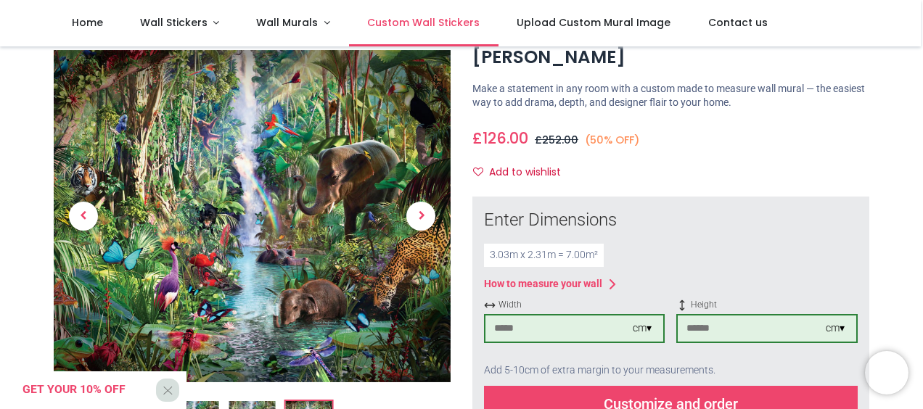  What do you see at coordinates (83, 216) in the screenshot?
I see `a: Previous` at bounding box center [83, 216].